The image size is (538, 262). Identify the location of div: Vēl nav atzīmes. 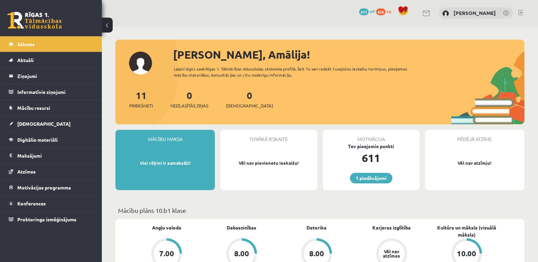
(392, 254).